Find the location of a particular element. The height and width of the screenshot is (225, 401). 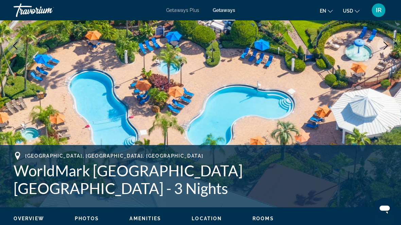

button: Change currency is located at coordinates (351, 11).